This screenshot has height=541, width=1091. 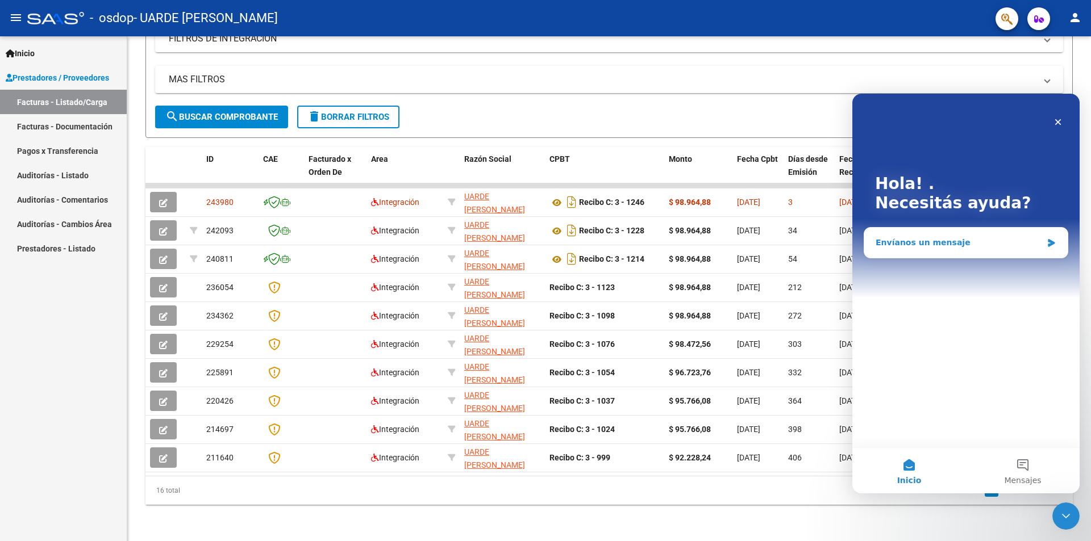 I want to click on strong: Recibo C: 3 - 1246, so click(x=611, y=203).